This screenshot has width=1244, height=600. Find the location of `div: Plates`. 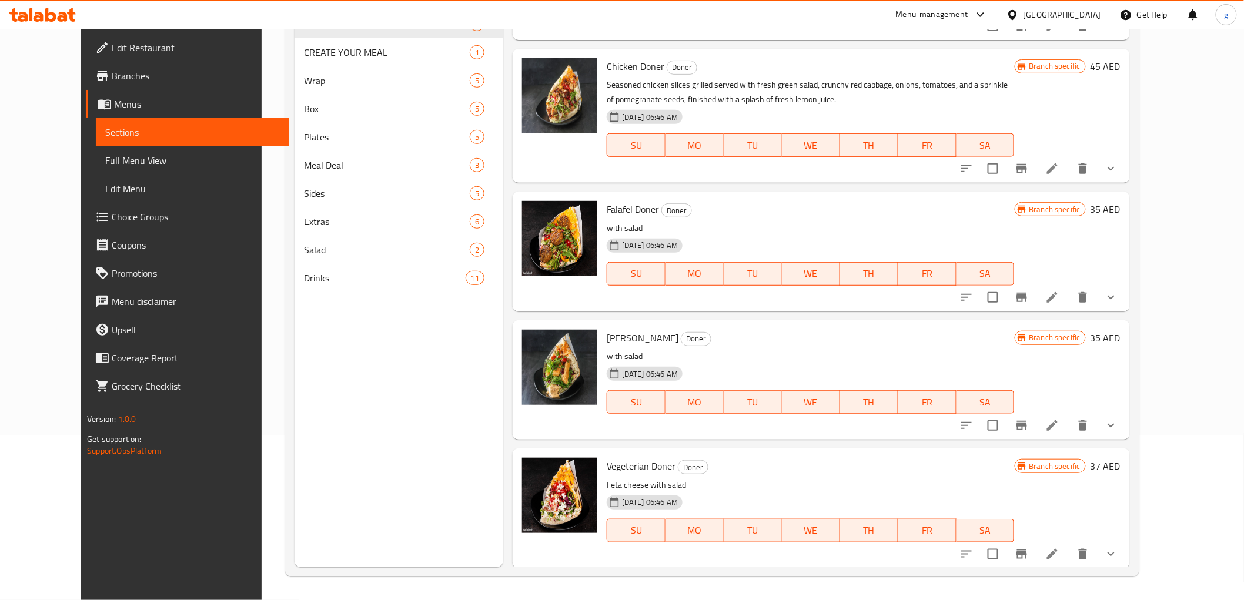

div: Plates is located at coordinates (387, 137).